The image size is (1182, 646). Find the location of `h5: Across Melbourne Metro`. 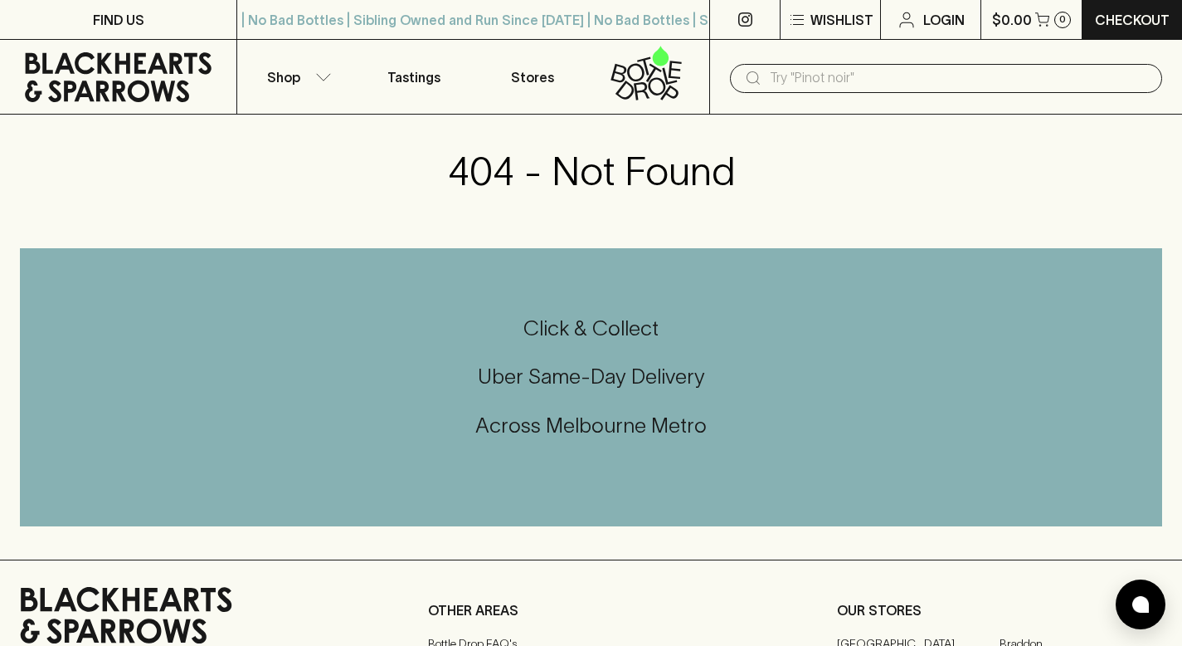

h5: Across Melbourne Metro is located at coordinates (591, 425).